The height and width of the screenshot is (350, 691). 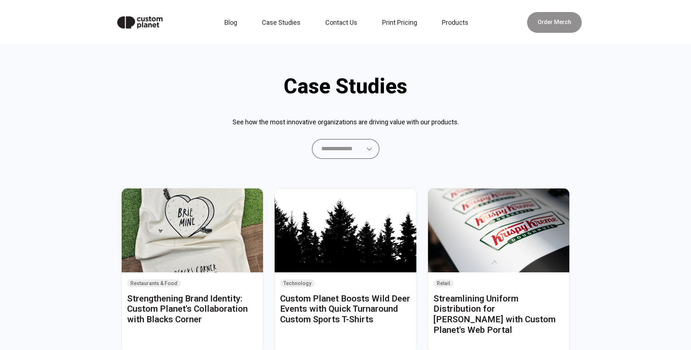 What do you see at coordinates (348, 23) in the screenshot?
I see `nav: Main navigation` at bounding box center [348, 23].